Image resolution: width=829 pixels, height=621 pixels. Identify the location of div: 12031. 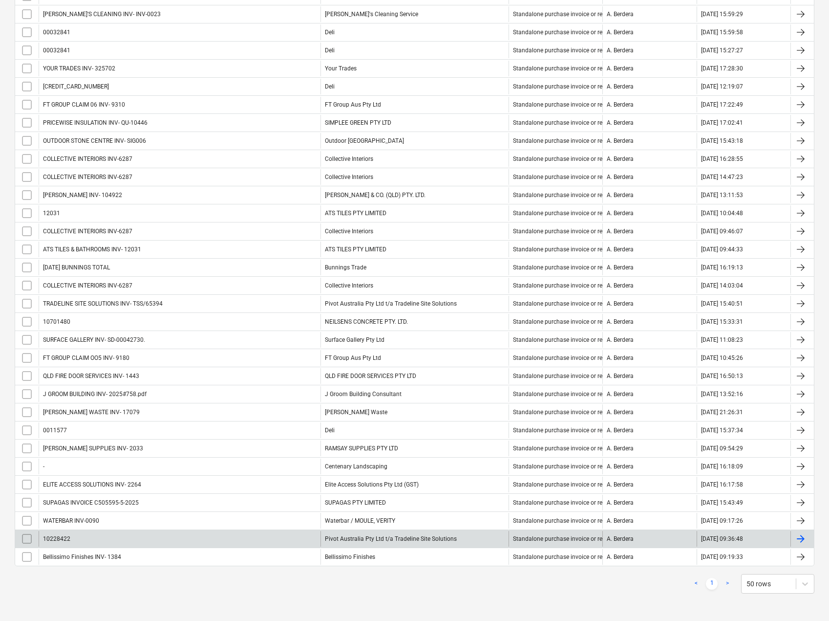
(51, 213).